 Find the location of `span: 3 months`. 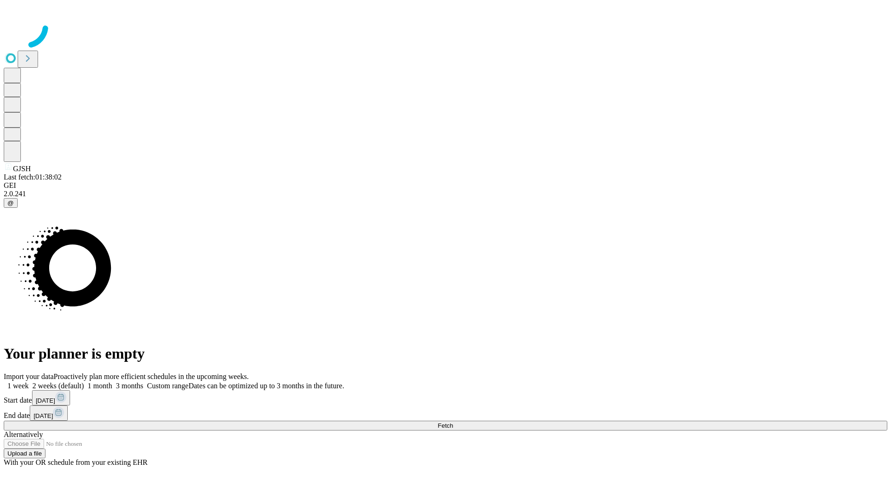

span: 3 months is located at coordinates (130, 386).